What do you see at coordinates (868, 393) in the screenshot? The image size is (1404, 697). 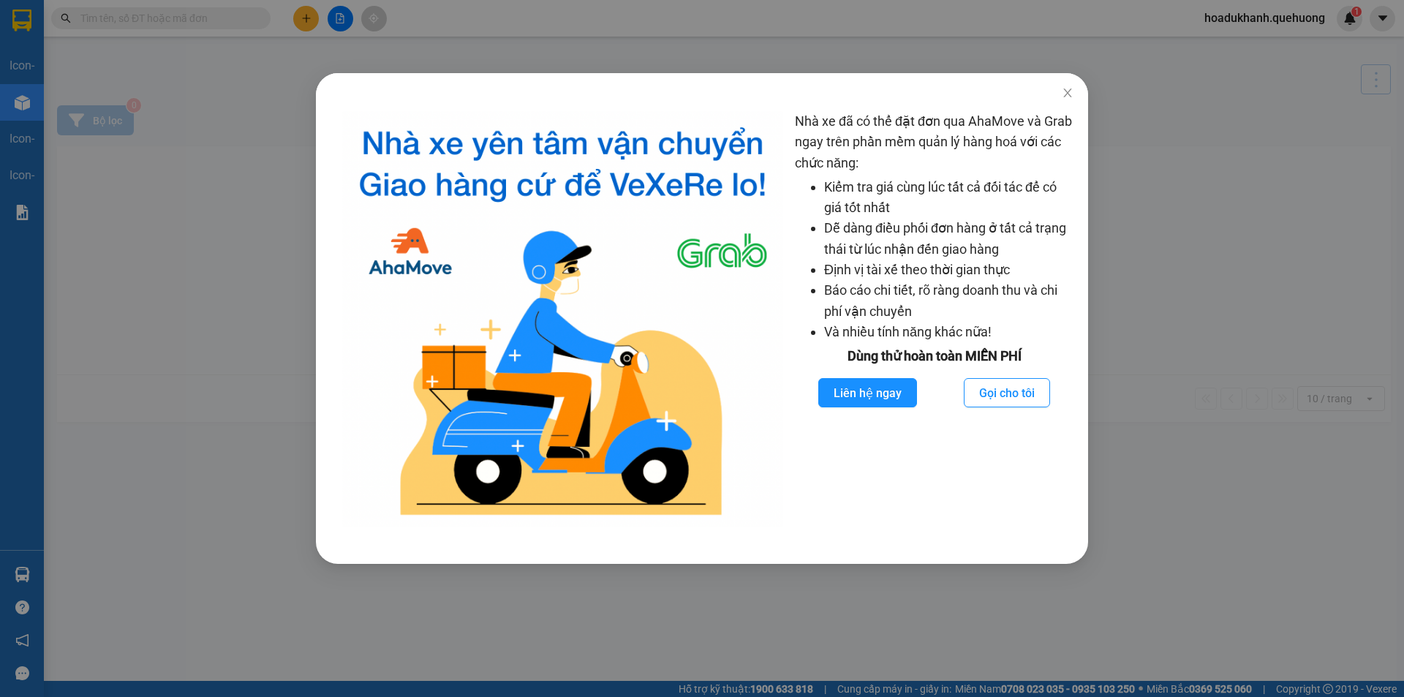 I see `span: Liên hệ ngay` at bounding box center [868, 393].